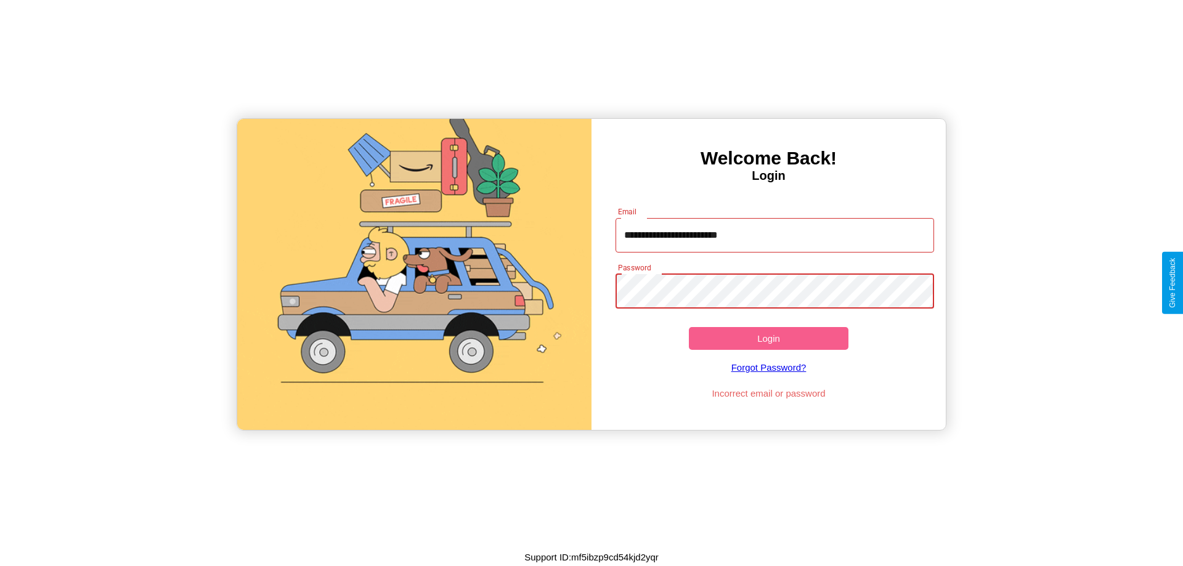 The width and height of the screenshot is (1183, 566). I want to click on button: Login, so click(768, 338).